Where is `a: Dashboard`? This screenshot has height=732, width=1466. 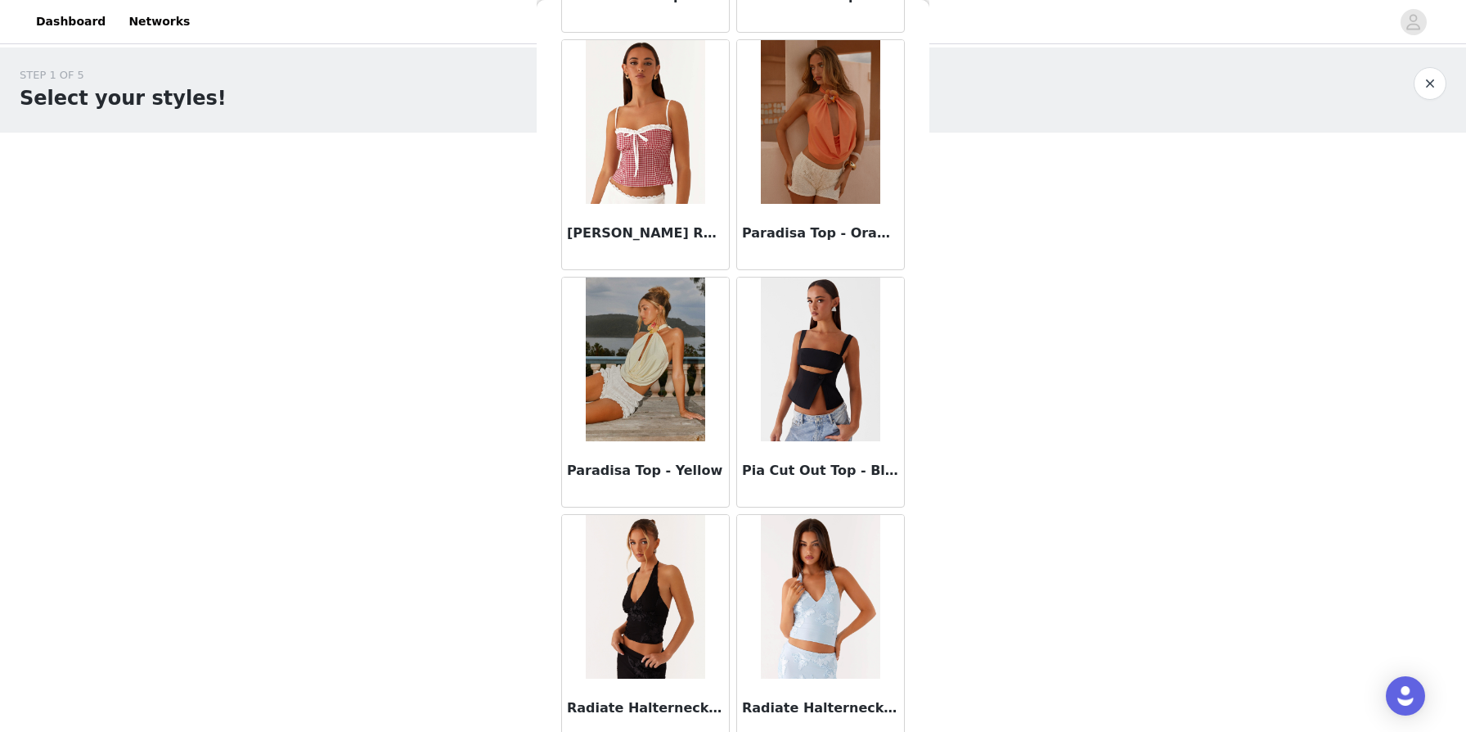 a: Dashboard is located at coordinates (70, 21).